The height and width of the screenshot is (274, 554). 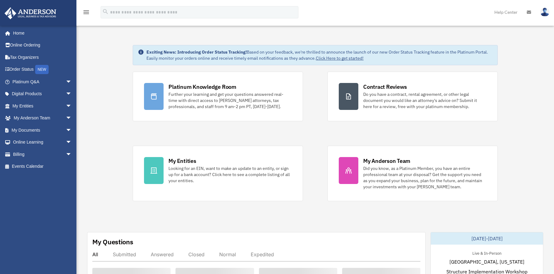 What do you see at coordinates (196, 52) in the screenshot?
I see `strong: Exciting News: Introducing Order Status Tracking!` at bounding box center [196, 52].